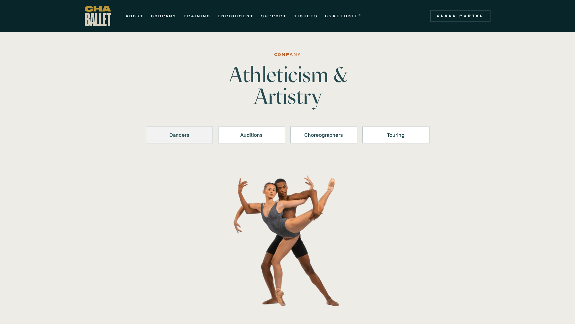  Describe the element at coordinates (164, 16) in the screenshot. I see `a: COMPANY` at that location.